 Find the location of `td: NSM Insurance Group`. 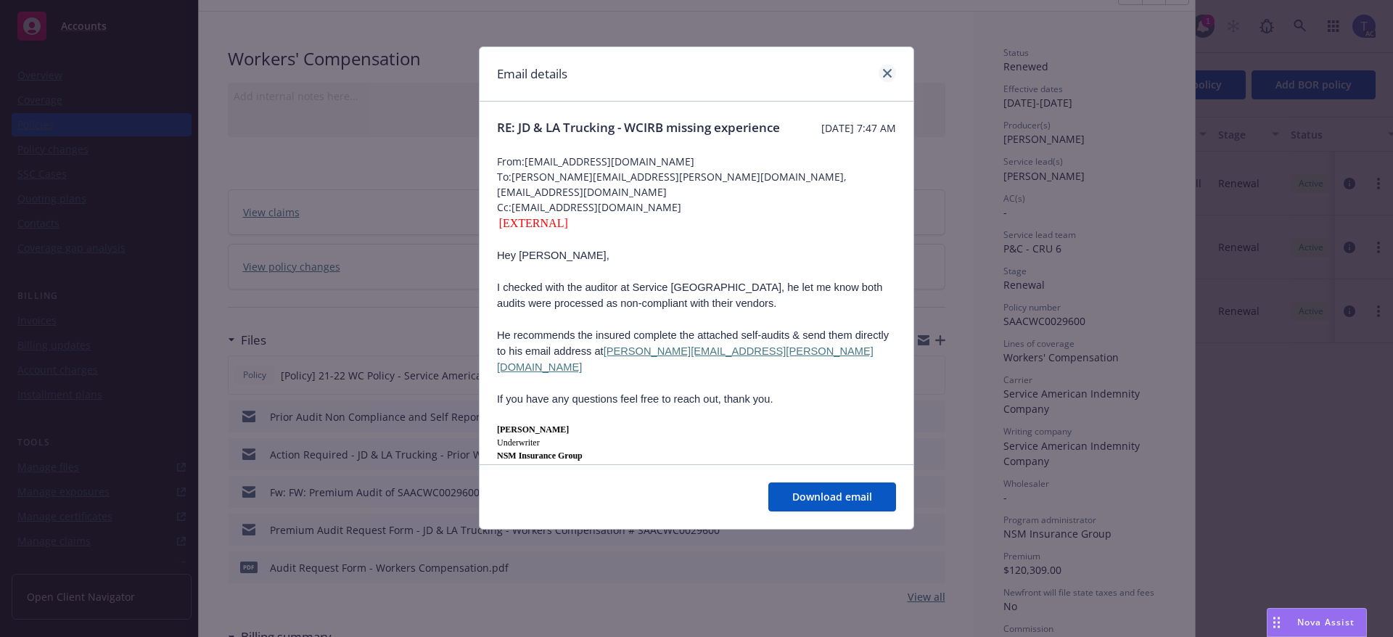

td: NSM Insurance Group is located at coordinates (715, 456).